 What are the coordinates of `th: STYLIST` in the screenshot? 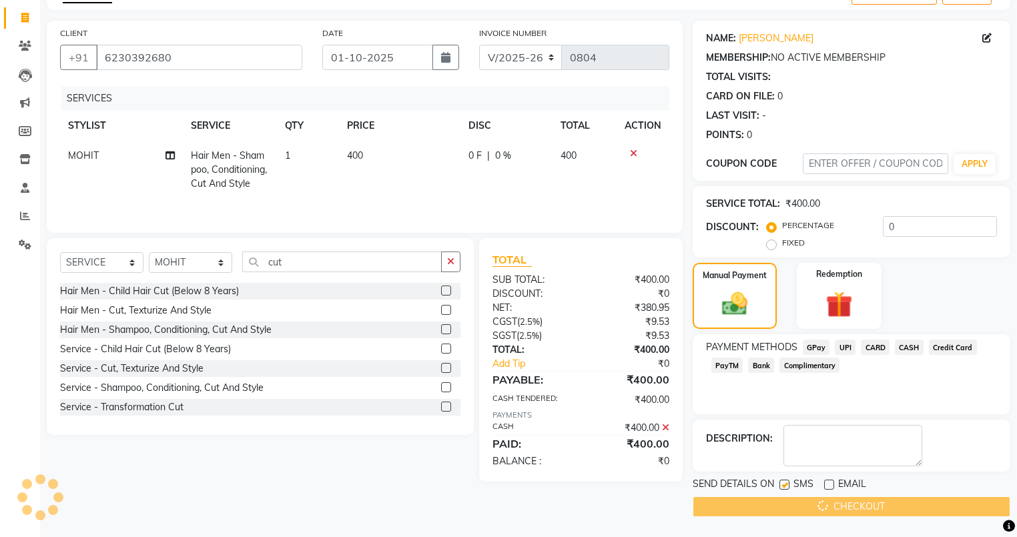 It's located at (121, 125).